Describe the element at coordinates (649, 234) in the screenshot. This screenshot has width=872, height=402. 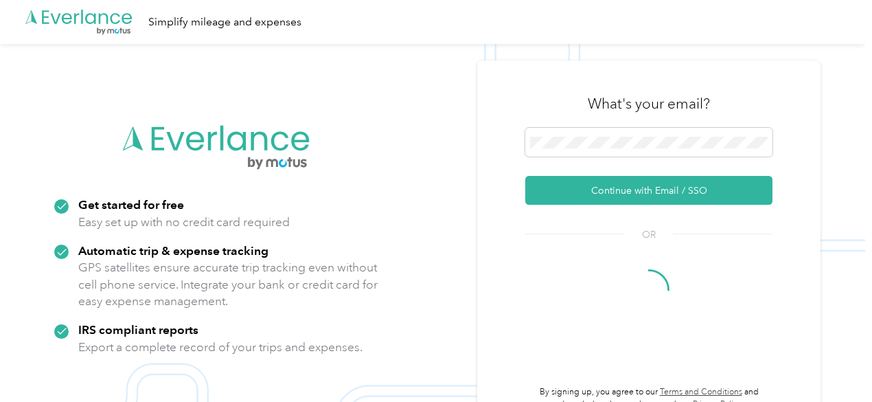
I see `span: OR` at that location.